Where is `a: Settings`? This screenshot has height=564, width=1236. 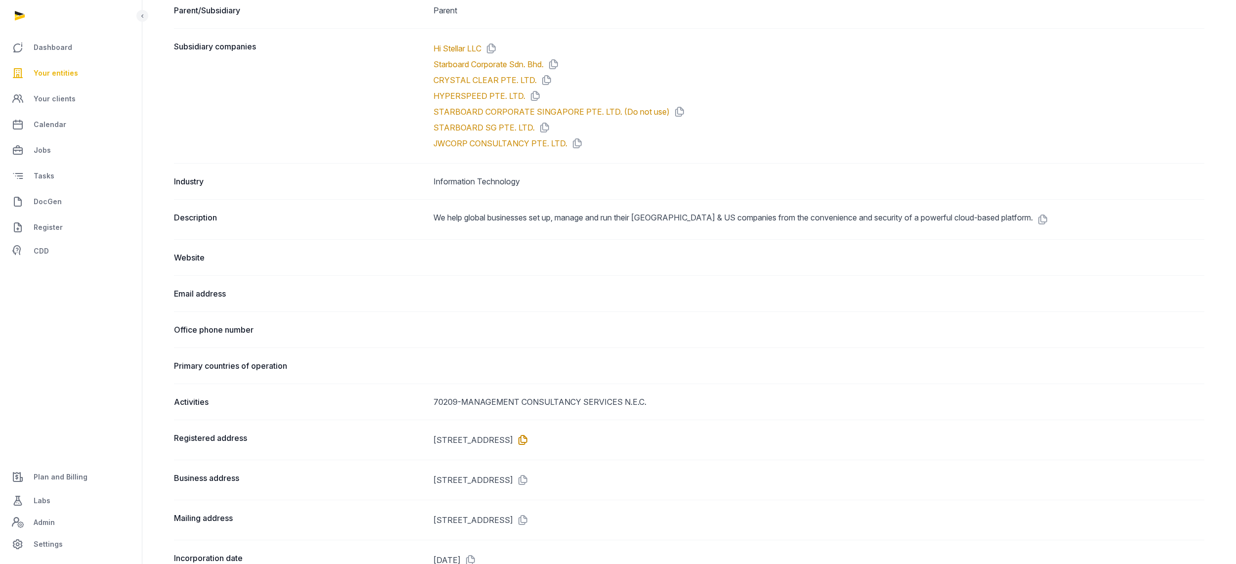 a: Settings is located at coordinates (71, 544).